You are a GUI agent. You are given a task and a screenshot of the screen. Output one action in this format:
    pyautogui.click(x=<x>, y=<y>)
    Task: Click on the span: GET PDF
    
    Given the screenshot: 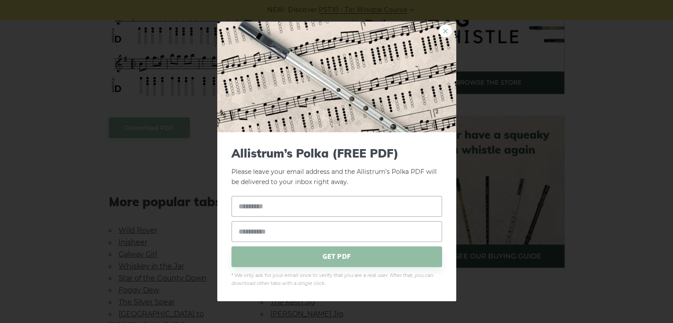 What is the action you would take?
    pyautogui.click(x=336, y=256)
    